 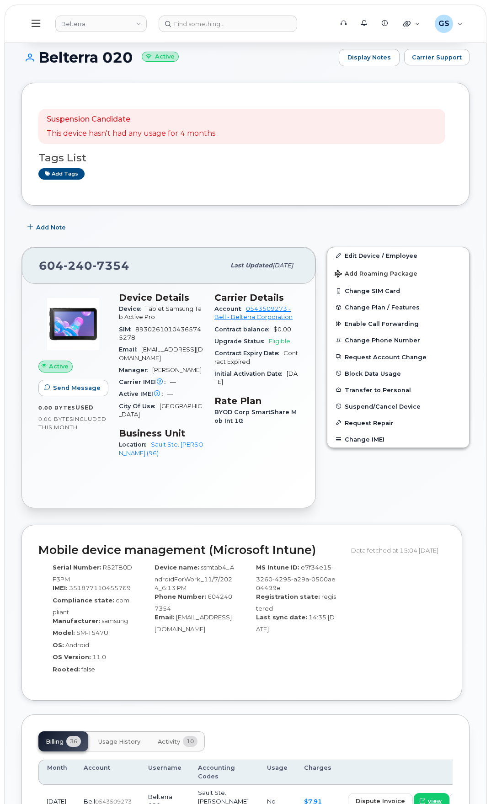 I want to click on a: Add tags, so click(x=61, y=174).